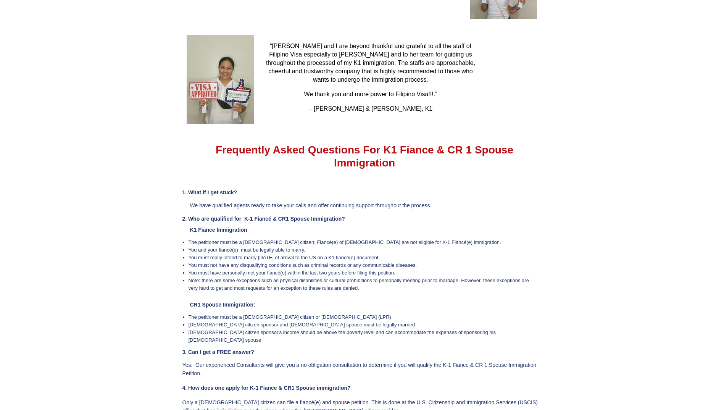 This screenshot has height=410, width=724. I want to click on span: Note: there are some exceptions such as physical disabilities or cultural prohibitions to persona..., so click(359, 284).